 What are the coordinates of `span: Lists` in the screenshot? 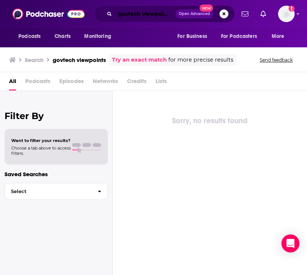 It's located at (161, 83).